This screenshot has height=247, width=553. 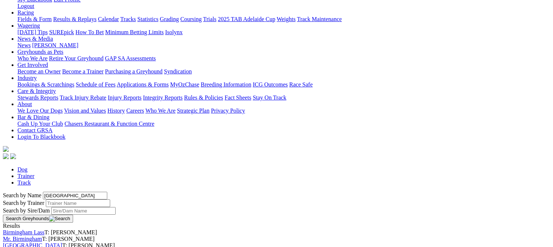 I want to click on a: Dog, so click(x=23, y=169).